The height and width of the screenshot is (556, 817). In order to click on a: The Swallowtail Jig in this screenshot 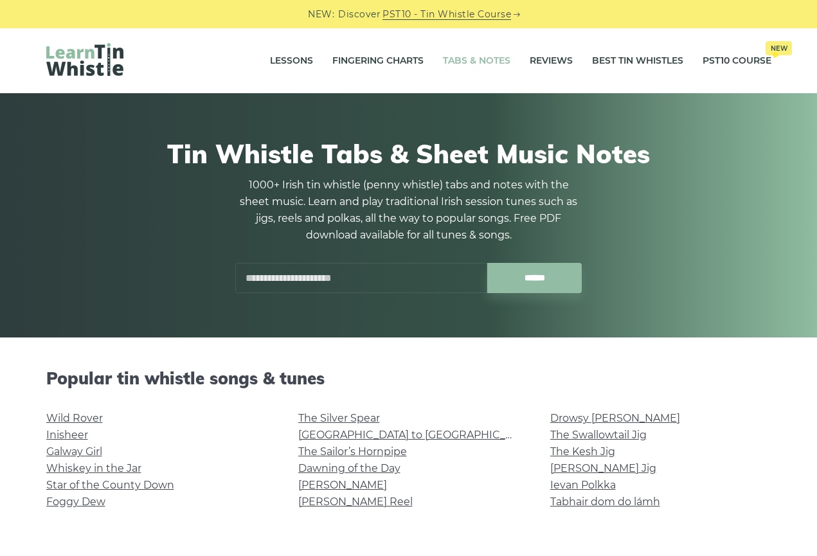, I will do `click(599, 435)`.